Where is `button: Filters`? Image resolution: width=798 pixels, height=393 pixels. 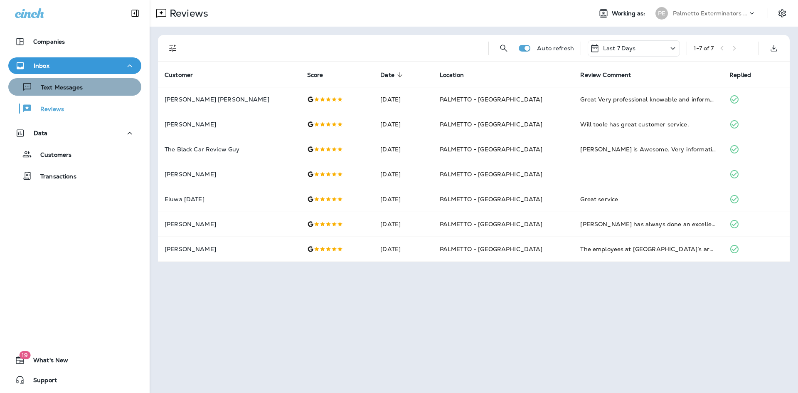 button: Filters is located at coordinates (173, 48).